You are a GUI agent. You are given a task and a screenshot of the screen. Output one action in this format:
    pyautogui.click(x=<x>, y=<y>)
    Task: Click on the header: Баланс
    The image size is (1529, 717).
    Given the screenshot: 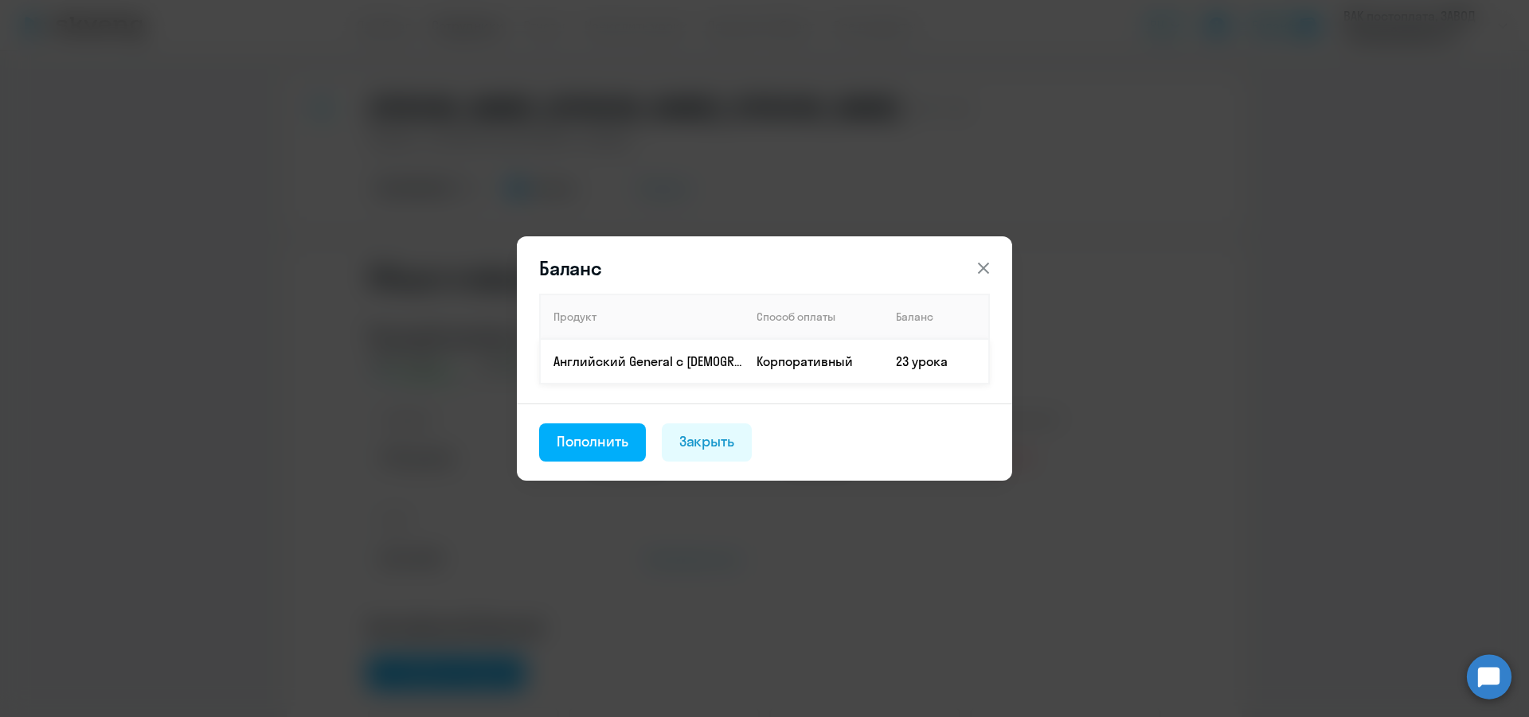 What is the action you would take?
    pyautogui.click(x=764, y=268)
    